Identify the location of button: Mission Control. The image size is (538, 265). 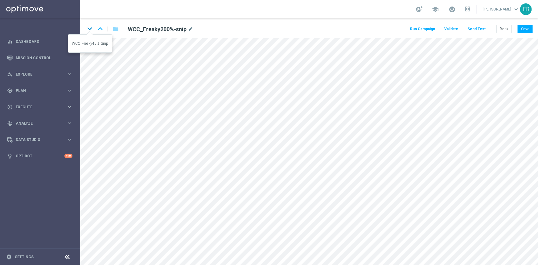
(40, 58).